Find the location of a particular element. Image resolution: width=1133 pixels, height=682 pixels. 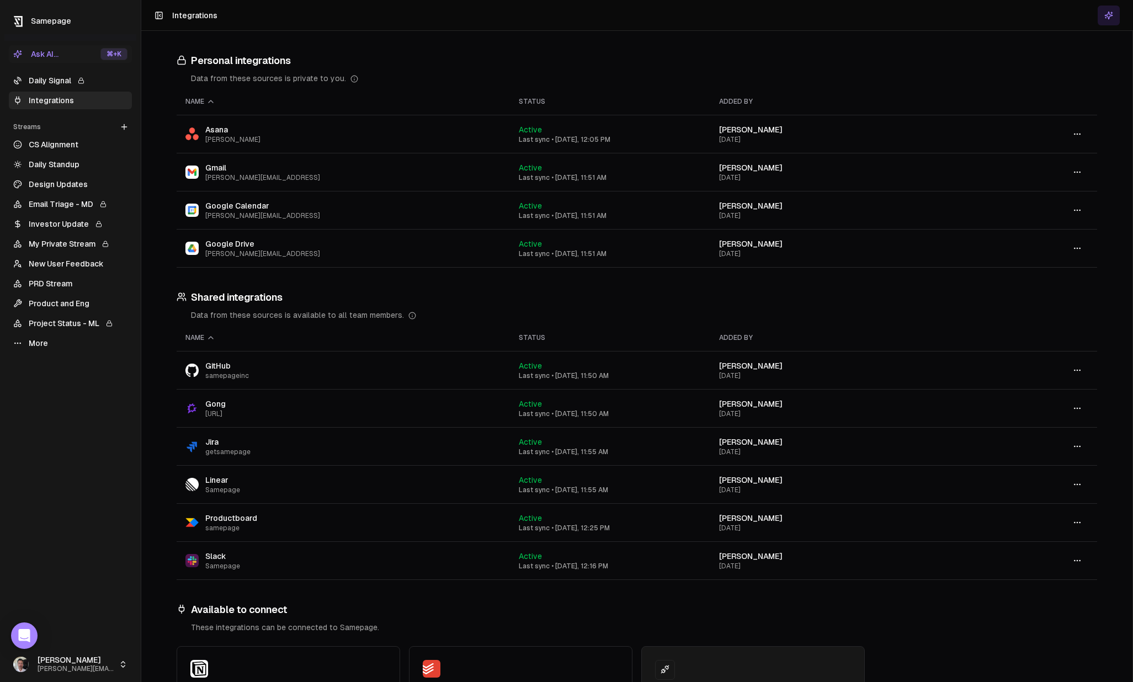

h1: Integrations is located at coordinates (195, 15).